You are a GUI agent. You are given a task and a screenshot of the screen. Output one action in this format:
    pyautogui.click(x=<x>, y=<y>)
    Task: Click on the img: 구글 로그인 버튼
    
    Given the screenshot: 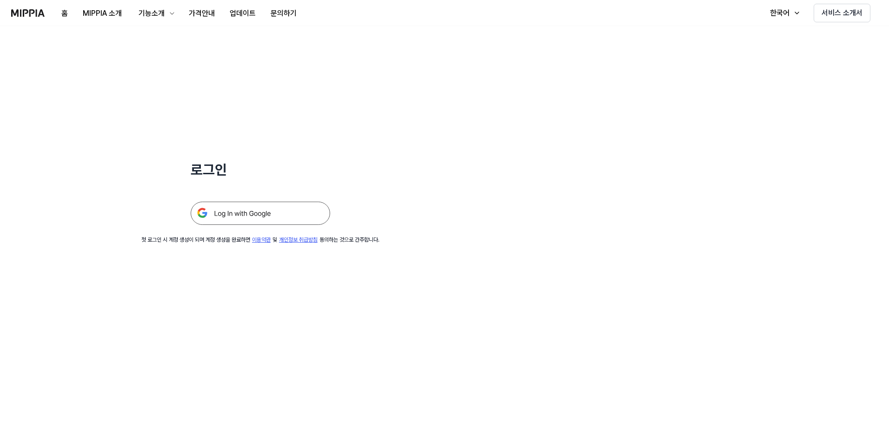 What is the action you would take?
    pyautogui.click(x=260, y=214)
    